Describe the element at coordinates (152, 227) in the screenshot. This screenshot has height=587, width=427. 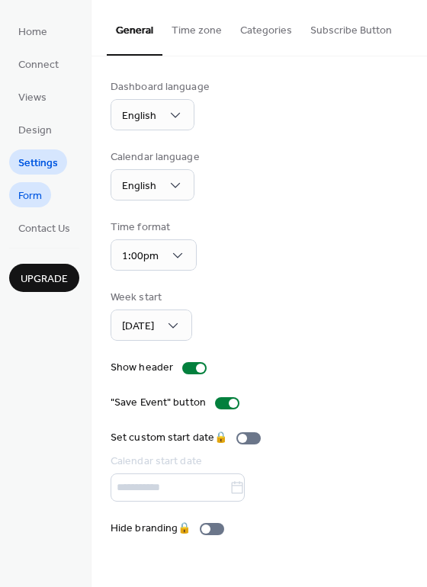
I see `div: Time format` at that location.